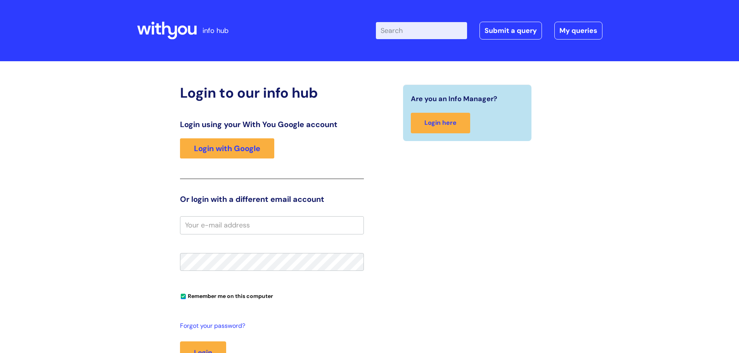 This screenshot has width=739, height=353. What do you see at coordinates (215, 31) in the screenshot?
I see `p: info hub` at bounding box center [215, 31].